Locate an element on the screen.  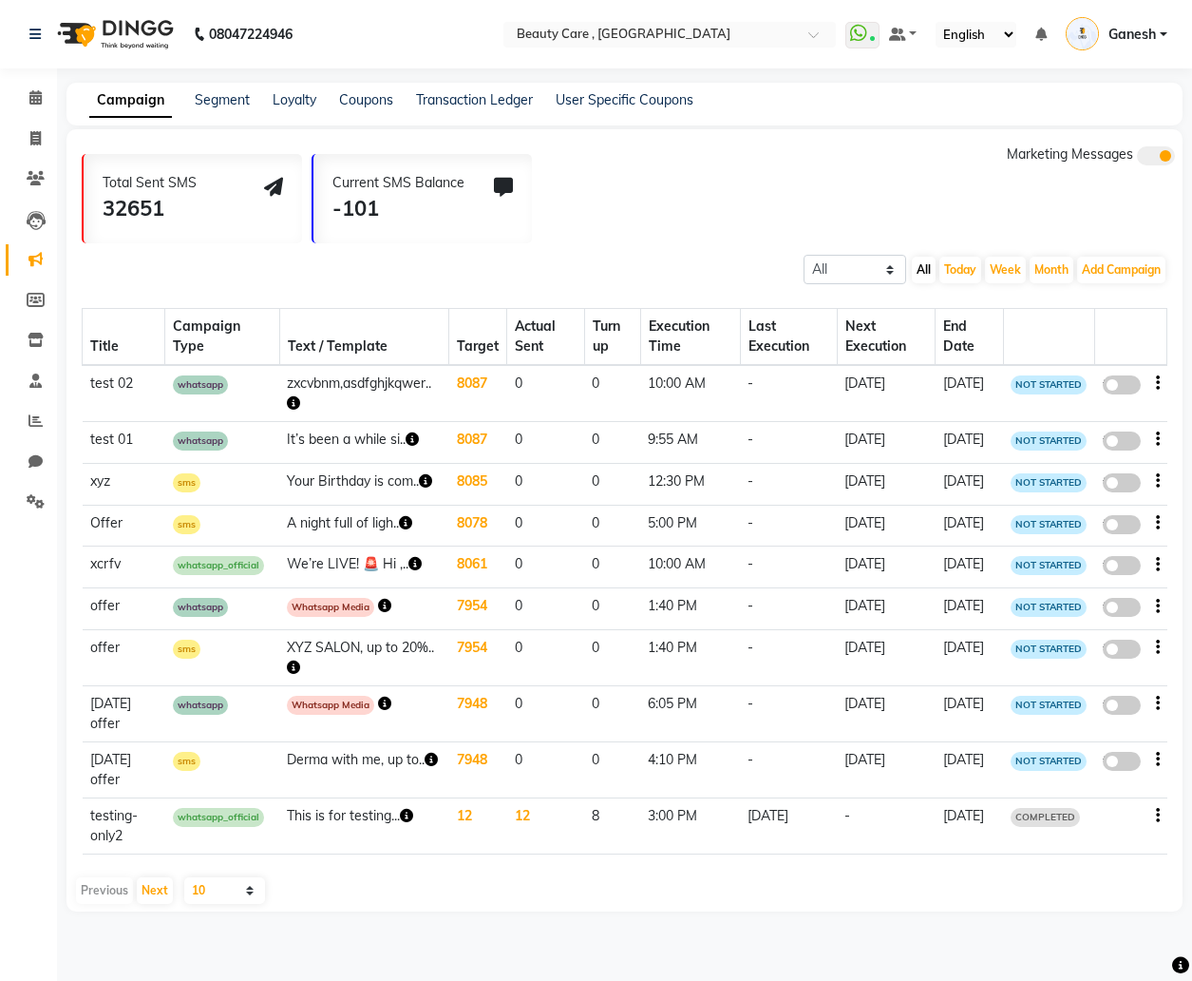
th: Execution Time is located at coordinates (690, 337).